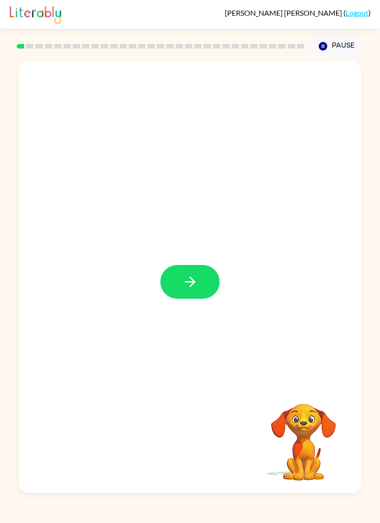  I want to click on video: Your browser must support playing .mp4 files to use Literably. Please try using another browser., so click(303, 436).